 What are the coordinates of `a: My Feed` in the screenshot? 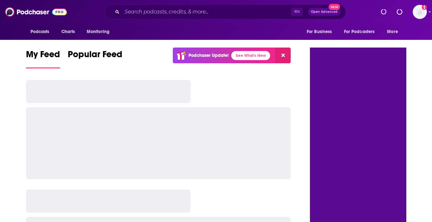 It's located at (43, 58).